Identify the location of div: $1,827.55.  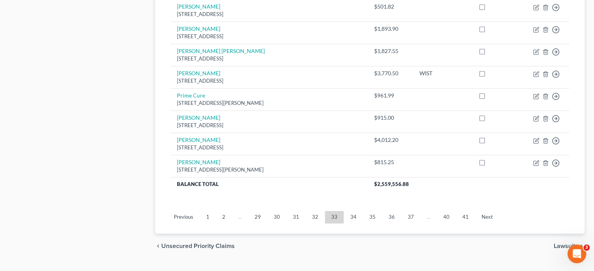
(390, 51).